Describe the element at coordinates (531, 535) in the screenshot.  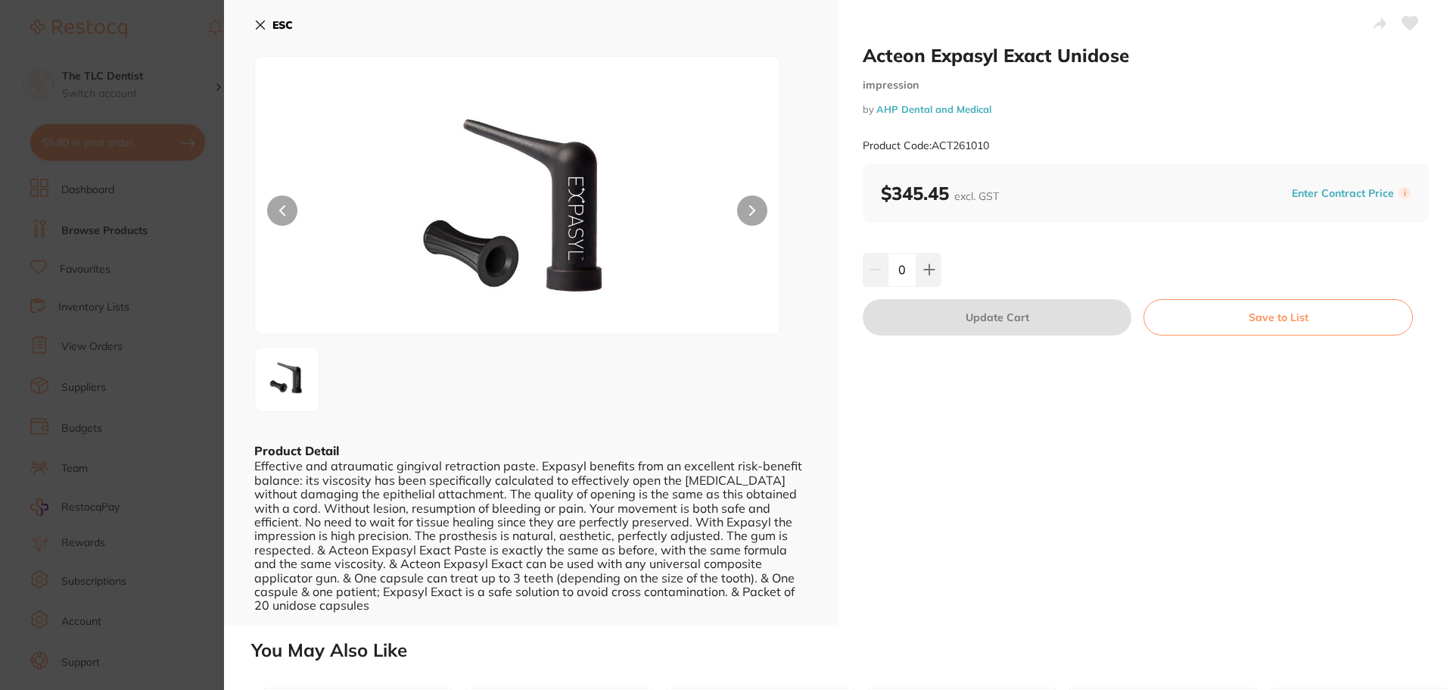
I see `div: Effective and atraumatic gingival retraction paste. Expasyl benefits from an excellent risk-benef...` at that location.